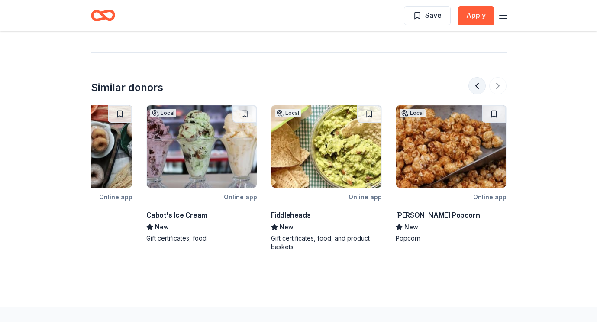 The image size is (597, 322). I want to click on a: Image for FiddleheadsLocalOnline appFiddleheadsNewGift certificates, food, and product baskets, so click(327, 178).